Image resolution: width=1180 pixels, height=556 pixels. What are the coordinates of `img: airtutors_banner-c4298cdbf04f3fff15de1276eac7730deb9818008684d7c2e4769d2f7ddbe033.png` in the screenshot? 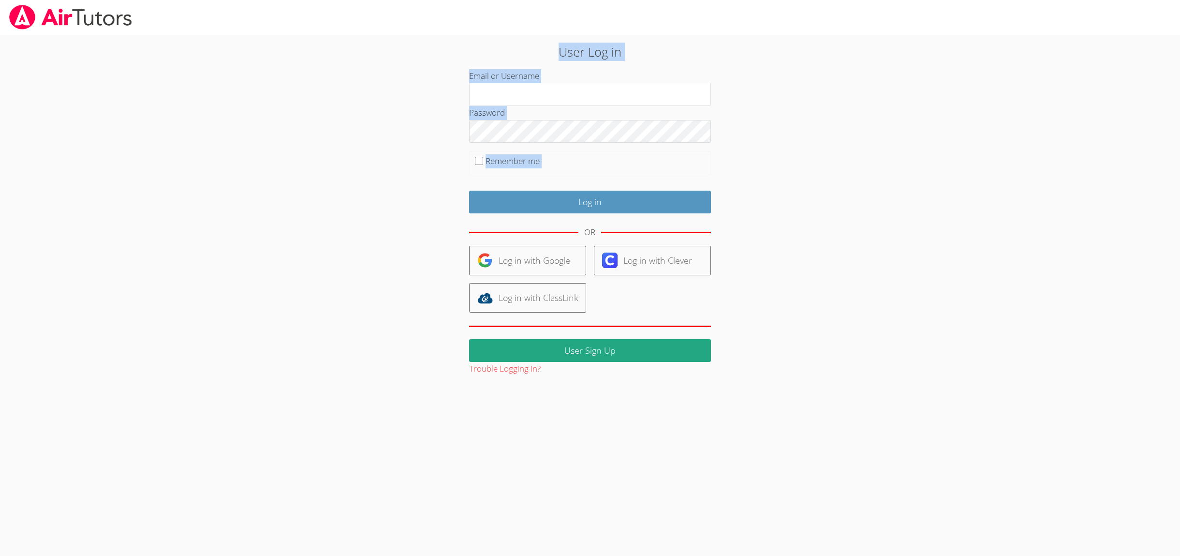 It's located at (71, 17).